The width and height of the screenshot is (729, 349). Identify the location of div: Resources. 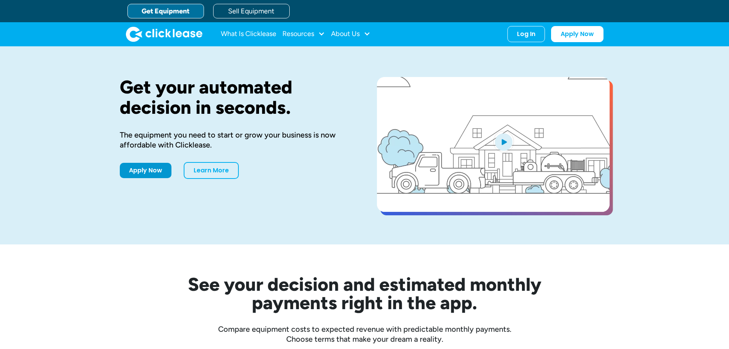
(303, 34).